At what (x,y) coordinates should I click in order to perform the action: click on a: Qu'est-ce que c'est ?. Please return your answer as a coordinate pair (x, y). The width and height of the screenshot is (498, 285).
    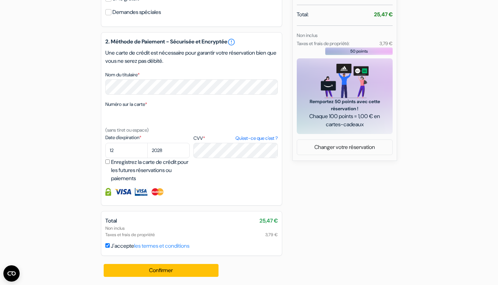
    Looking at the image, I should click on (257, 138).